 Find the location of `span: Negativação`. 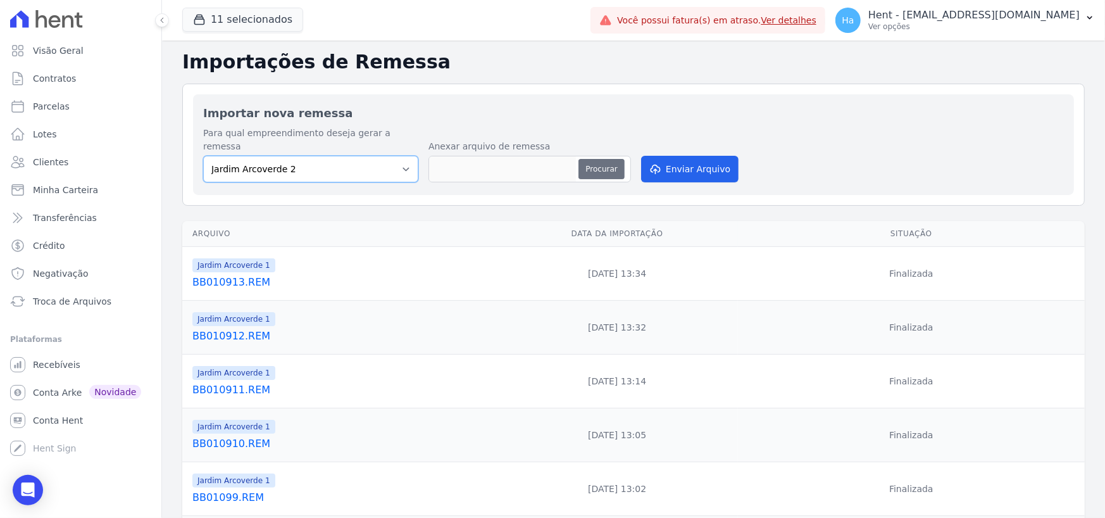

span: Negativação is located at coordinates (61, 273).